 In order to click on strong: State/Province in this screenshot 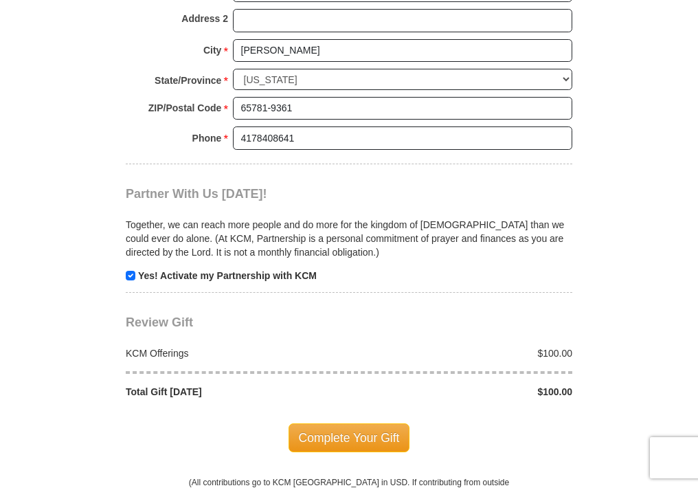, I will do `click(188, 80)`.